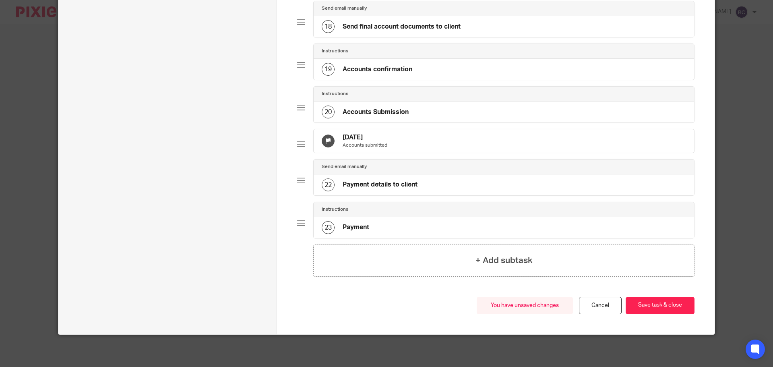 This screenshot has height=367, width=773. I want to click on a: Cancel, so click(600, 305).